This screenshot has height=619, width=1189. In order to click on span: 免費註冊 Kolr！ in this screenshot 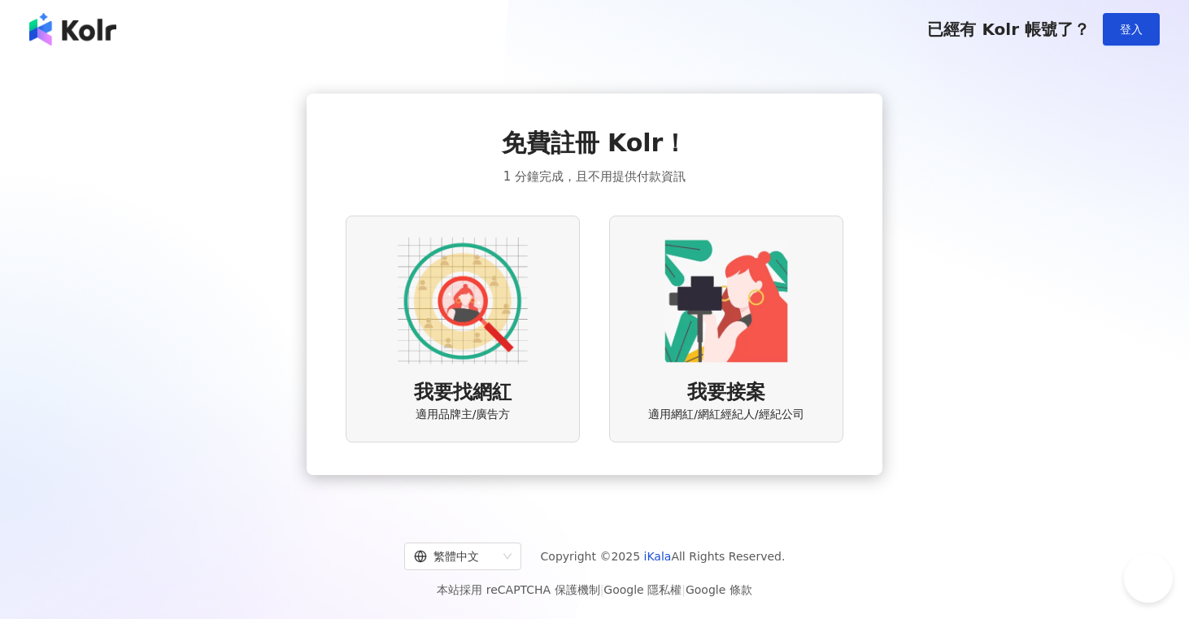, I will do `click(594, 143)`.